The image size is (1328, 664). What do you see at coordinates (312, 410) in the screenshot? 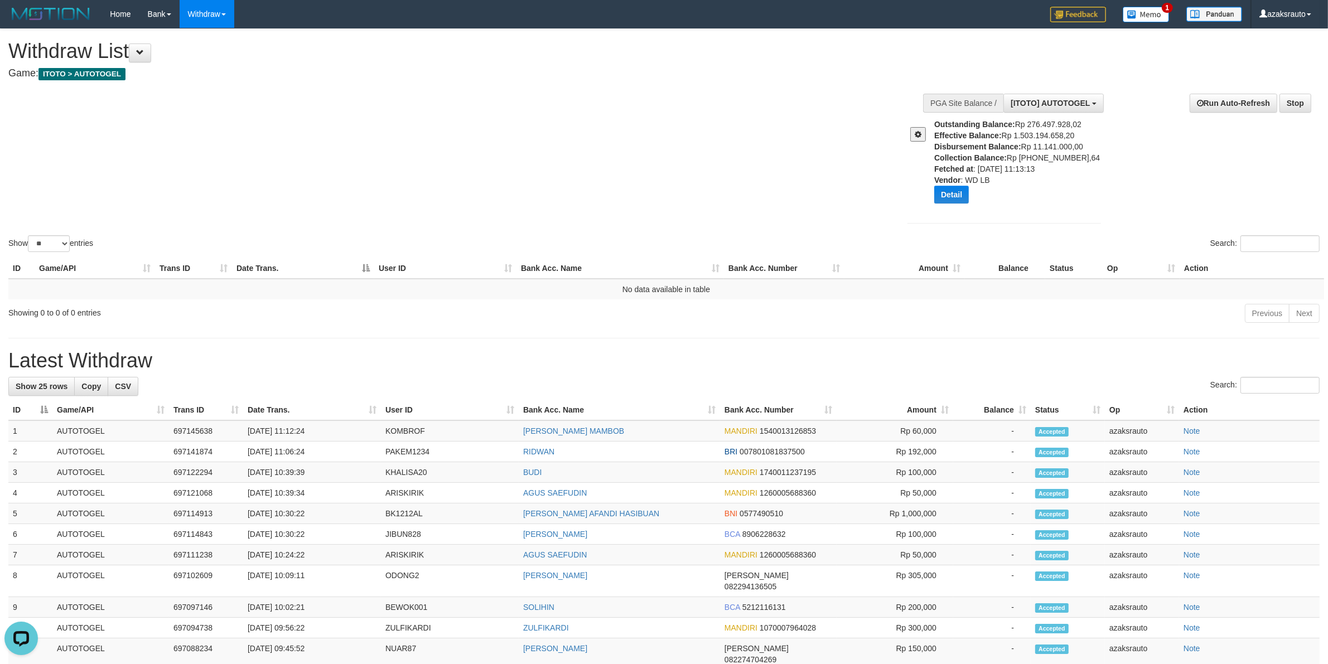
I see `th: Date Trans.: activate to sort column ascending` at bounding box center [312, 410].